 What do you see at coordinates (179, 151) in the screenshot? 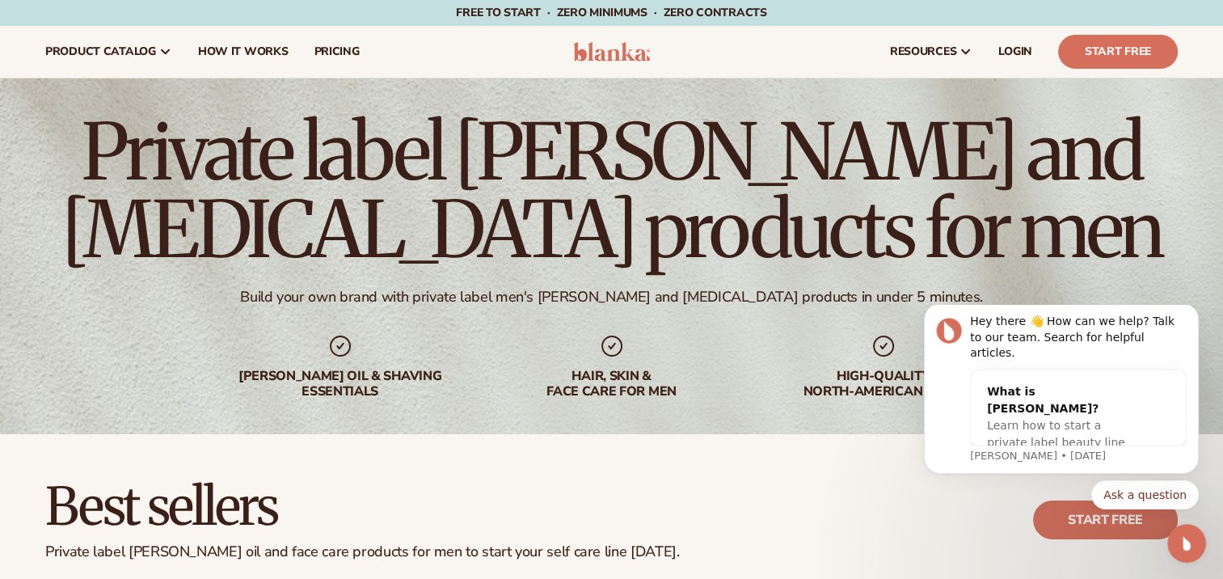
I see `p: Message from Lee, sent 4w ago` at bounding box center [179, 151].